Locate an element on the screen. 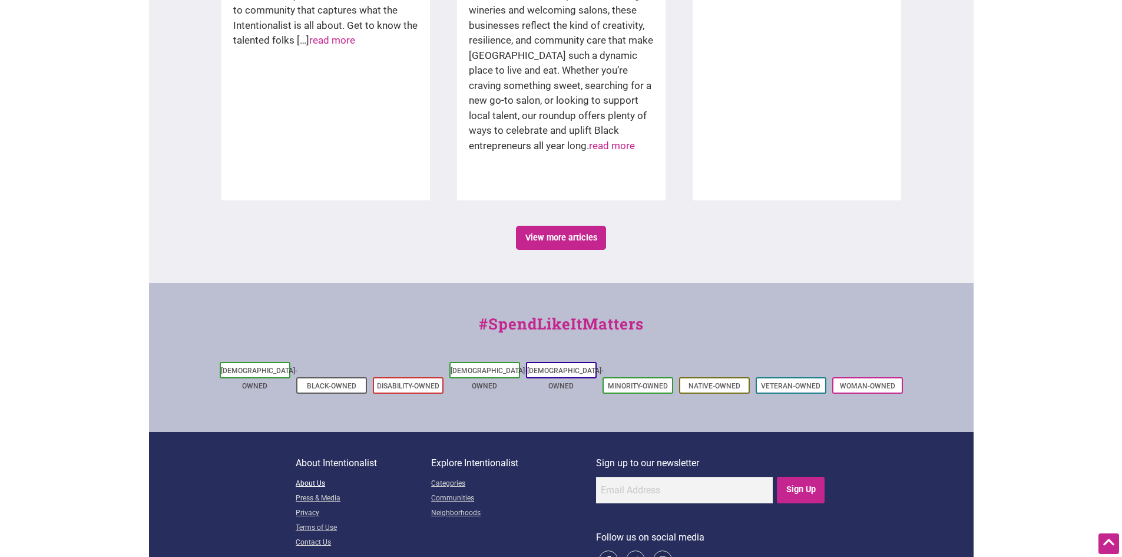 The height and width of the screenshot is (557, 1122). a: View more articles is located at coordinates (561, 237).